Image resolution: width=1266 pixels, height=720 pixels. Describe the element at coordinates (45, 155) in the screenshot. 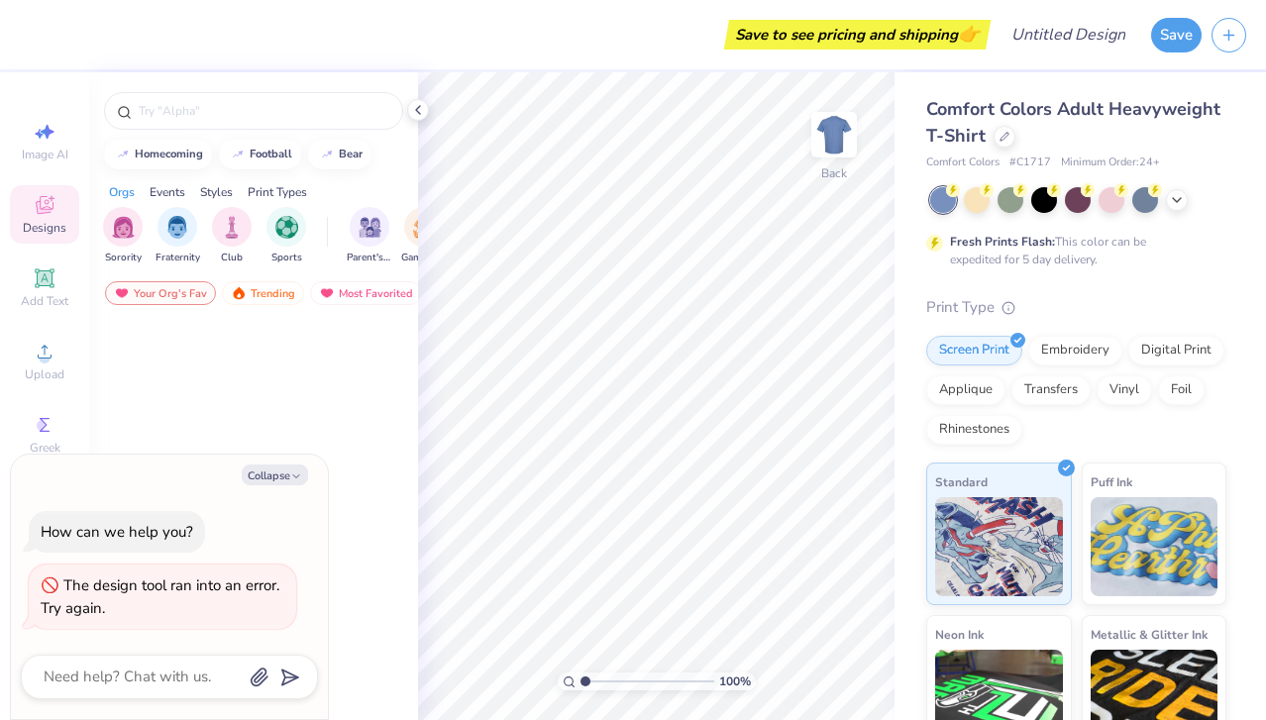

I see `span: Image AI` at that location.